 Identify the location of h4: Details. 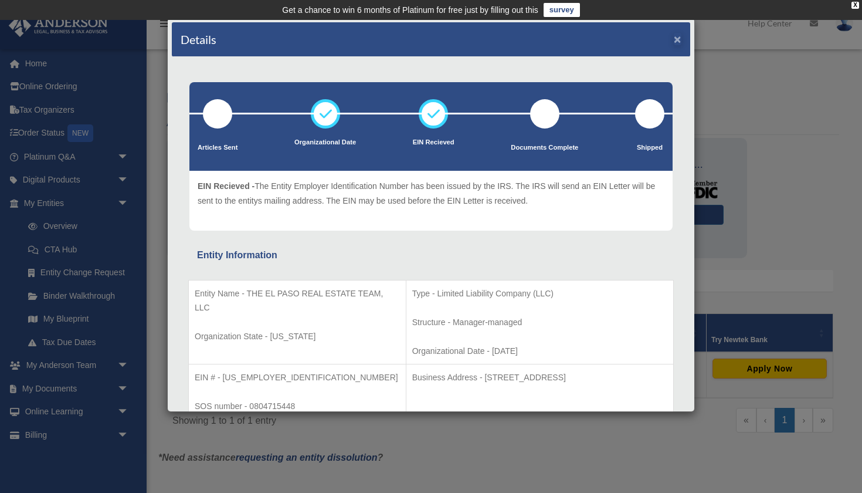
(198, 39).